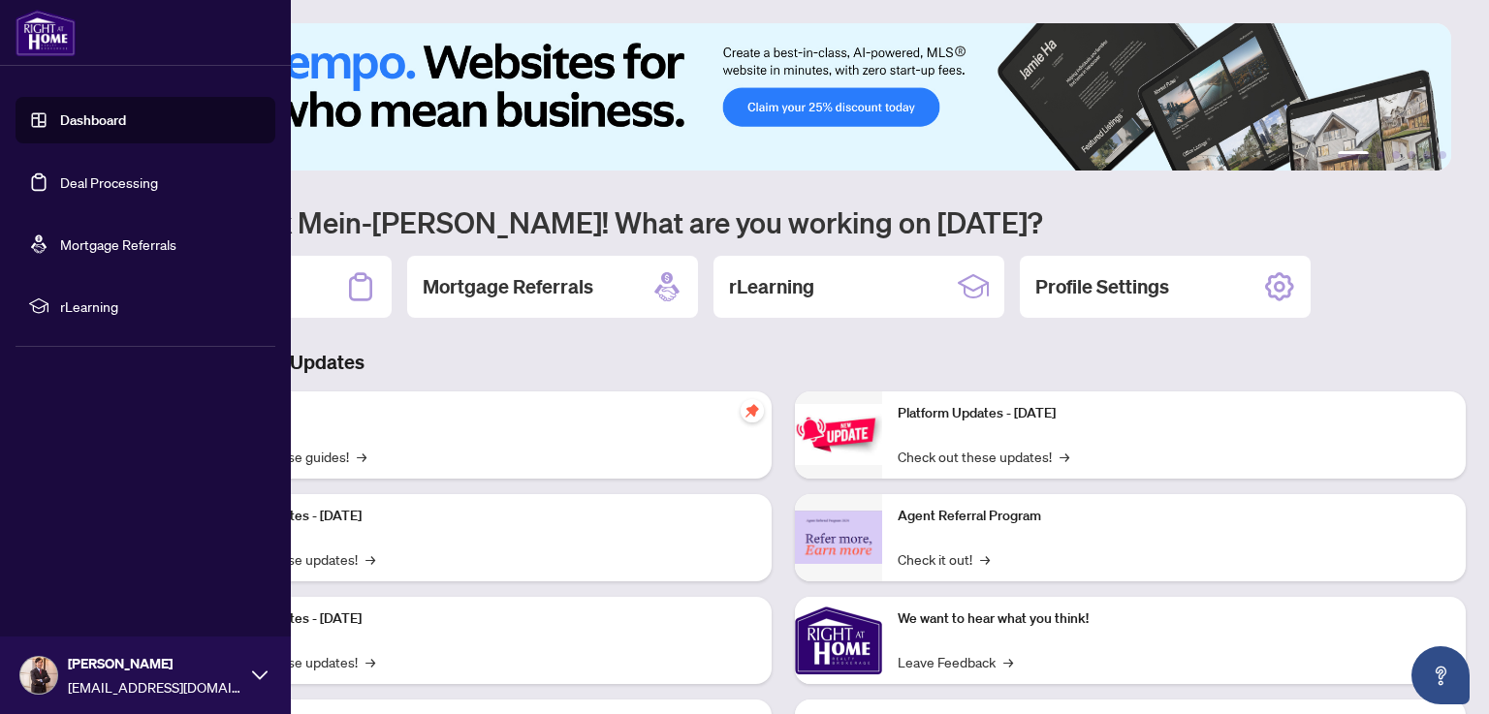 This screenshot has width=1489, height=714. What do you see at coordinates (1411, 155) in the screenshot?
I see `button: 4` at bounding box center [1411, 155].